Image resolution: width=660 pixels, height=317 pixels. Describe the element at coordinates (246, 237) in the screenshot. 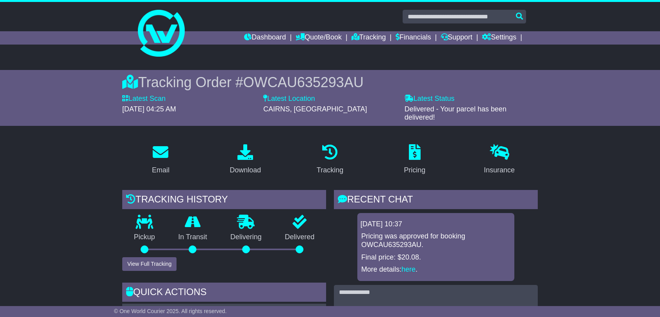

I see `p: Delivering` at that location.